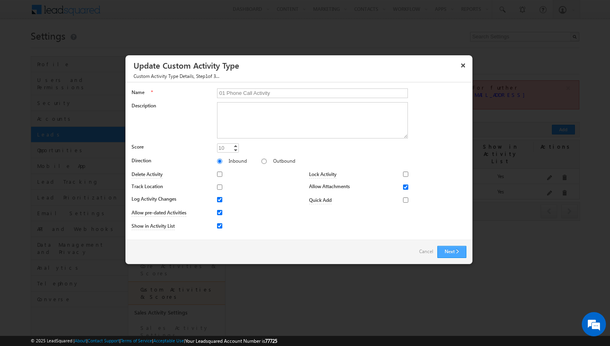 This screenshot has height=346, width=610. I want to click on a: Increment, so click(236, 146).